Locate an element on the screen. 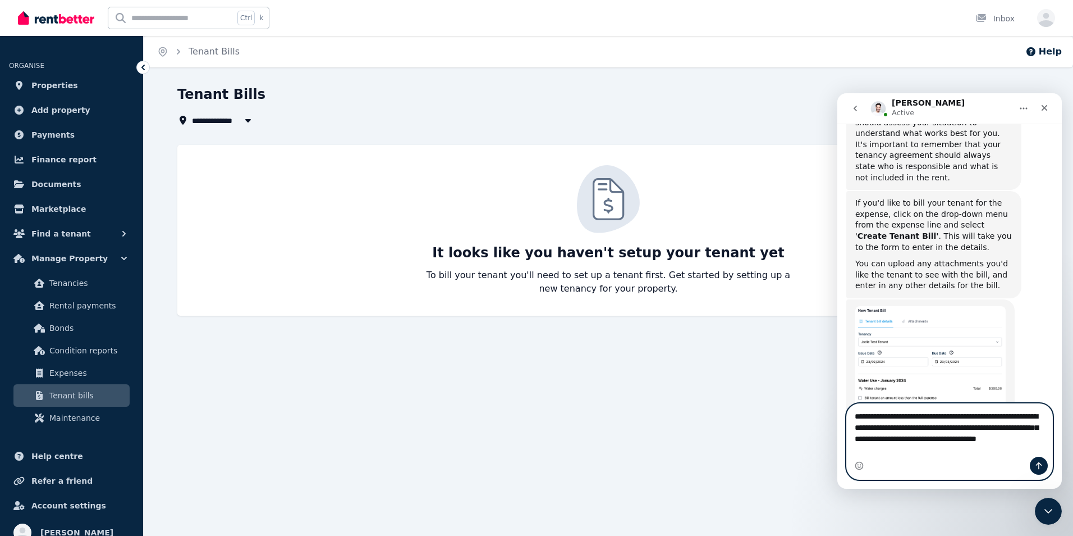 The height and width of the screenshot is (536, 1073). div: You can upload any attachments you'd like the tenant to see with the bill, and enter in any other... is located at coordinates (97, 181).